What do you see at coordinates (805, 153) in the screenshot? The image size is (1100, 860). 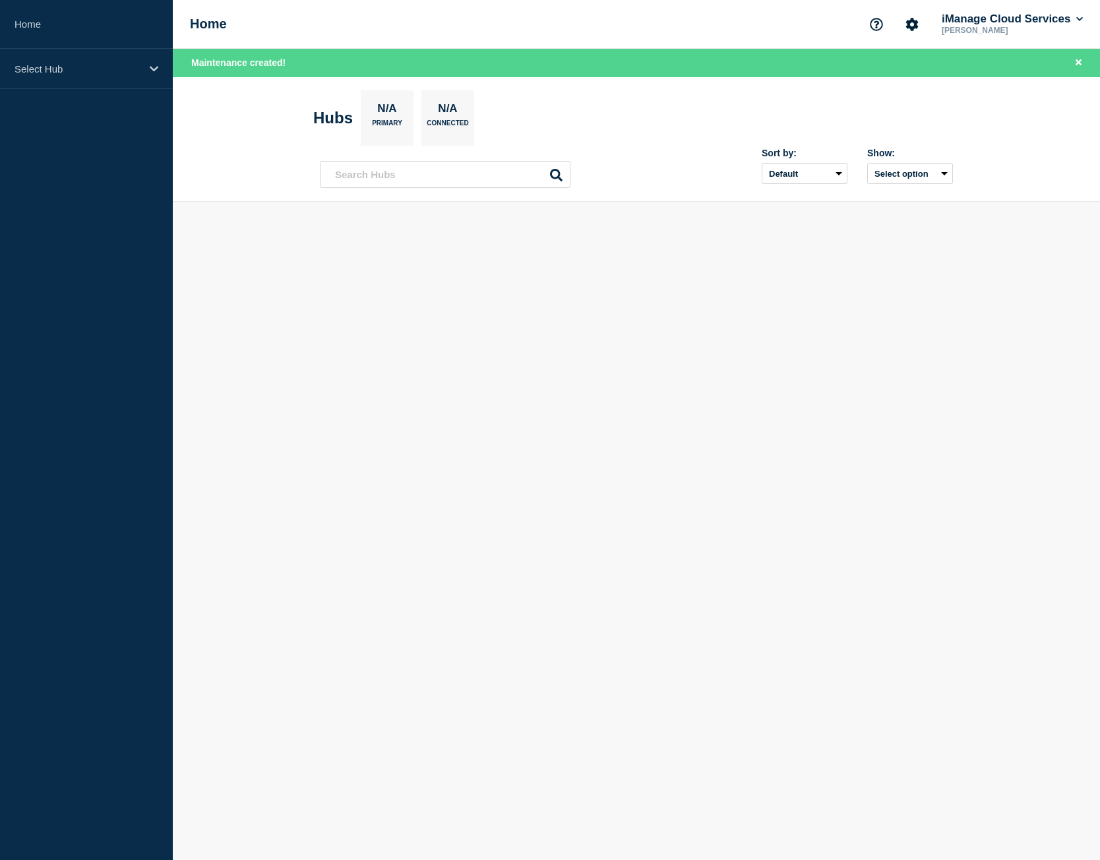 I see `div: Sort by:` at bounding box center [805, 153].